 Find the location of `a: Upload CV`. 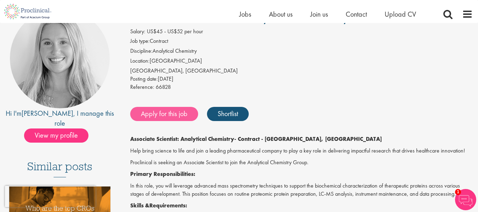

a: Upload CV is located at coordinates (401, 14).